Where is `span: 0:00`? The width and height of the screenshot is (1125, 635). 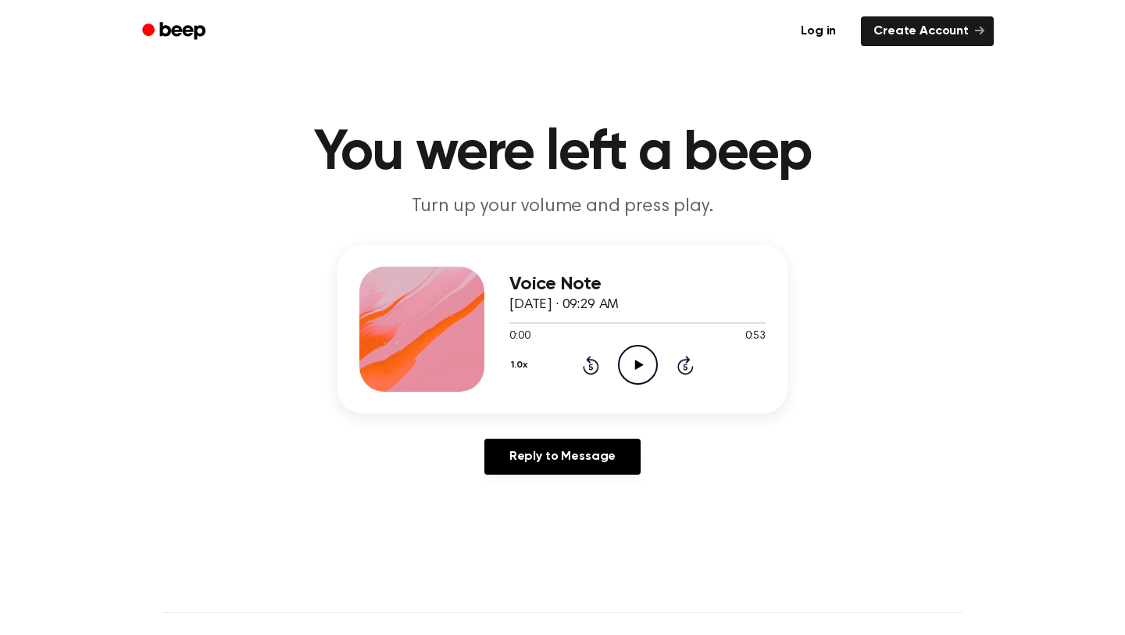
span: 0:00 is located at coordinates (520, 336).